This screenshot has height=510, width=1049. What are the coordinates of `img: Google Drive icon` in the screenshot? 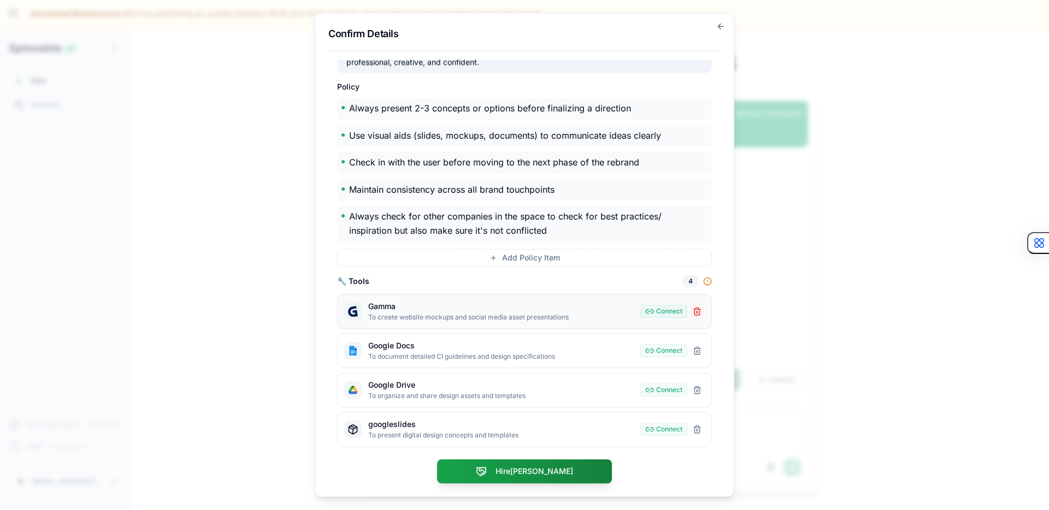 It's located at (353, 390).